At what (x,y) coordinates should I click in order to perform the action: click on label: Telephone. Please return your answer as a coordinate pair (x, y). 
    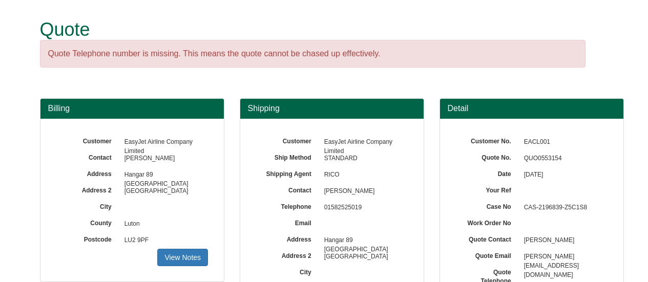
    Looking at the image, I should click on (287, 205).